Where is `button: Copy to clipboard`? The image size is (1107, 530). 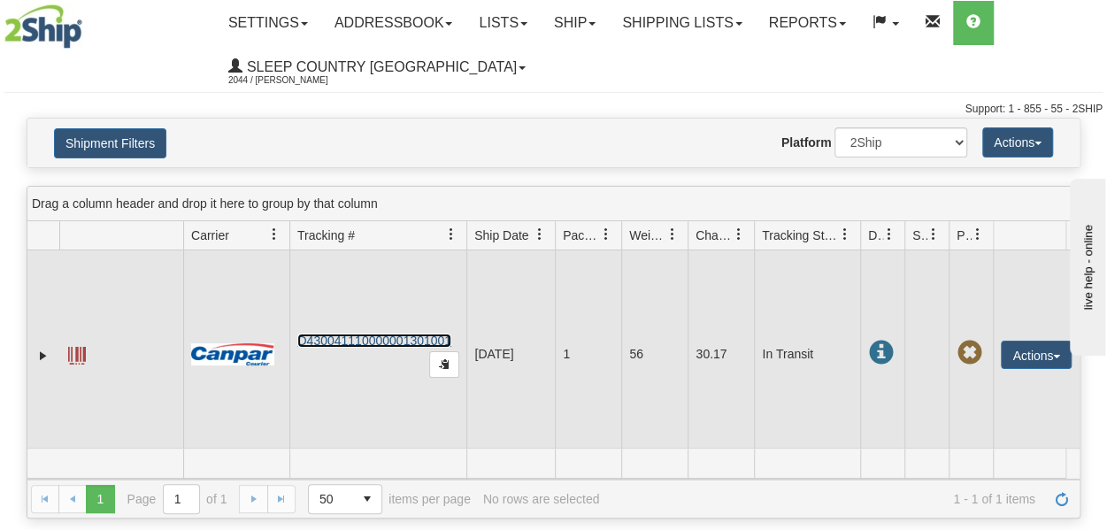
button: Copy to clipboard is located at coordinates (444, 365).